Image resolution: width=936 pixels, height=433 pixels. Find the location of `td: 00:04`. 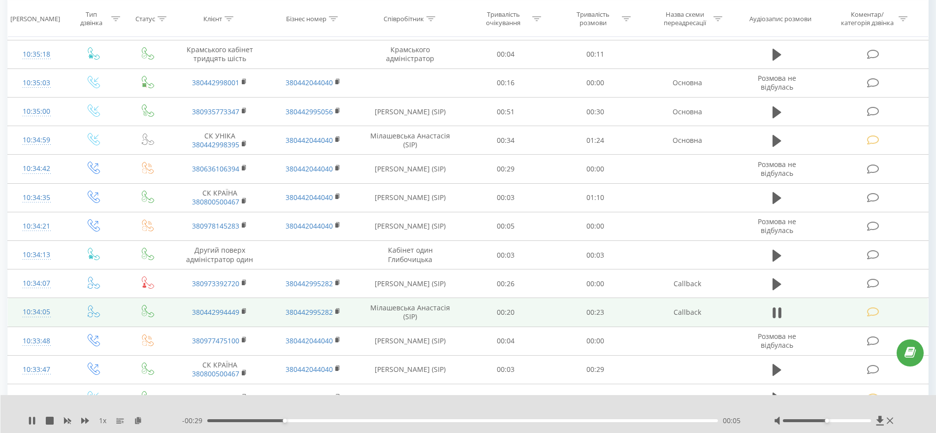

td: 00:04 is located at coordinates (506, 341).